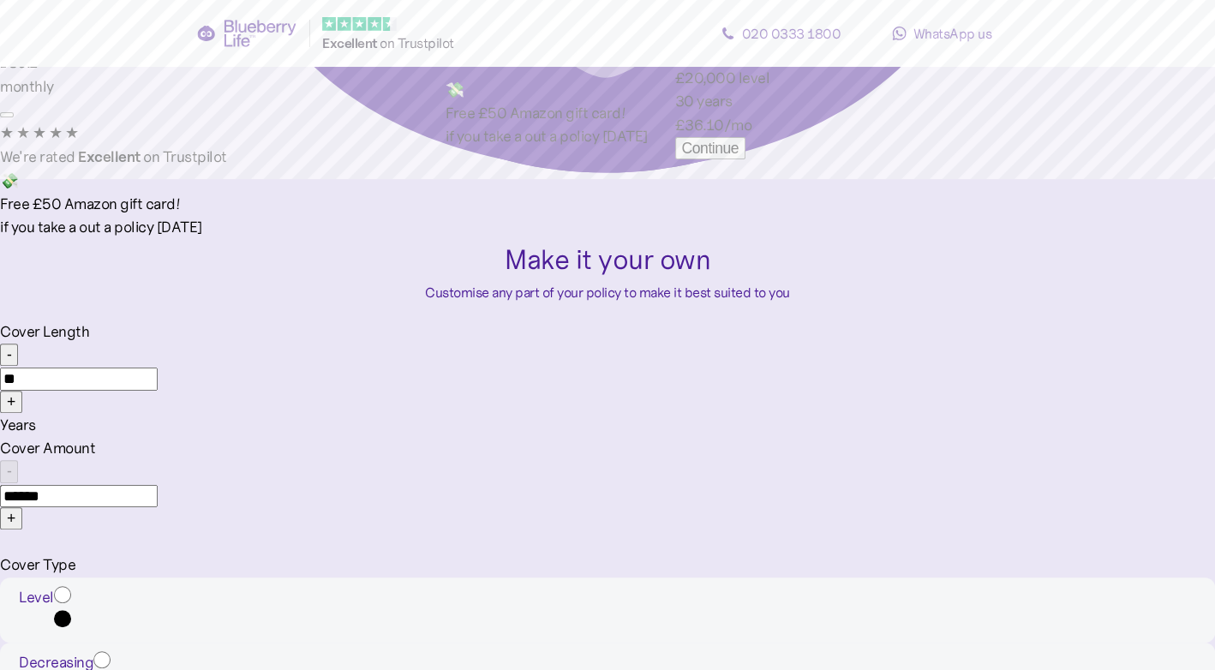 The height and width of the screenshot is (670, 1215). I want to click on a: 020 0333 1800, so click(781, 33).